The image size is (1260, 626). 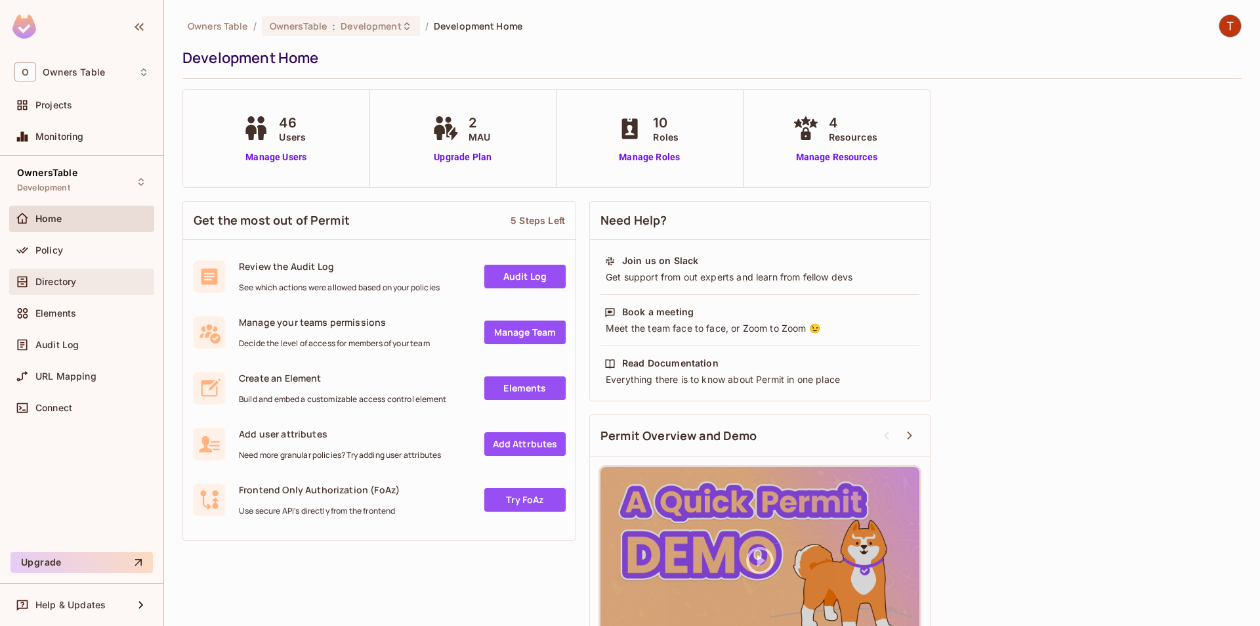 What do you see at coordinates (760, 277) in the screenshot?
I see `div: Get support from out experts and learn from fellow devs` at bounding box center [760, 277].